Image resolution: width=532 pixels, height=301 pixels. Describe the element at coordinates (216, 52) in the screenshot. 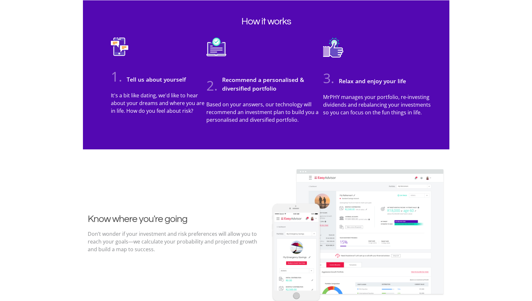

I see `img: 2-portfolio.svg` at that location.